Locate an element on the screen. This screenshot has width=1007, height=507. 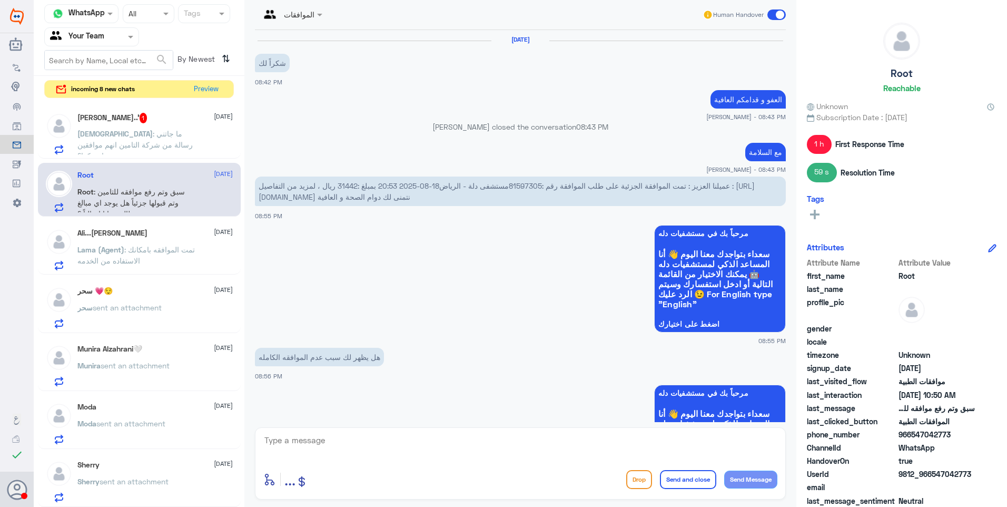
img: yourTeam.svg is located at coordinates (58, 37).